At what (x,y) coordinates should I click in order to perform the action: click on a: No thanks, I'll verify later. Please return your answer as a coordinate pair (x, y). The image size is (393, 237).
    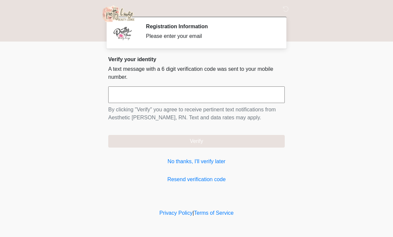
    Looking at the image, I should click on (196, 162).